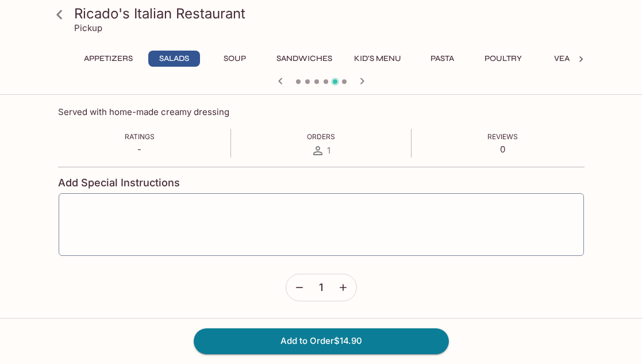  I want to click on button: Pasta, so click(443, 59).